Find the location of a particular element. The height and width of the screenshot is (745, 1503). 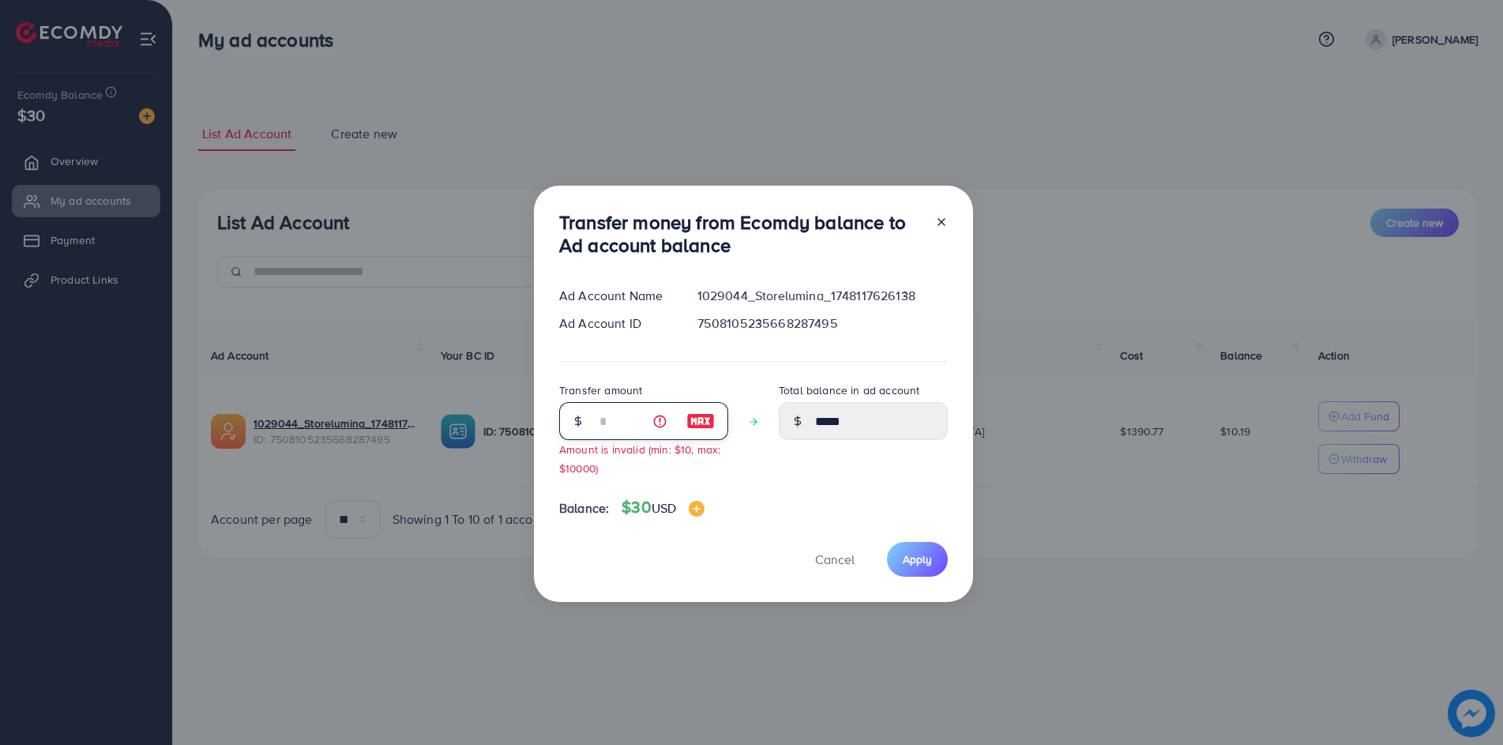

button: Apply is located at coordinates (917, 558).